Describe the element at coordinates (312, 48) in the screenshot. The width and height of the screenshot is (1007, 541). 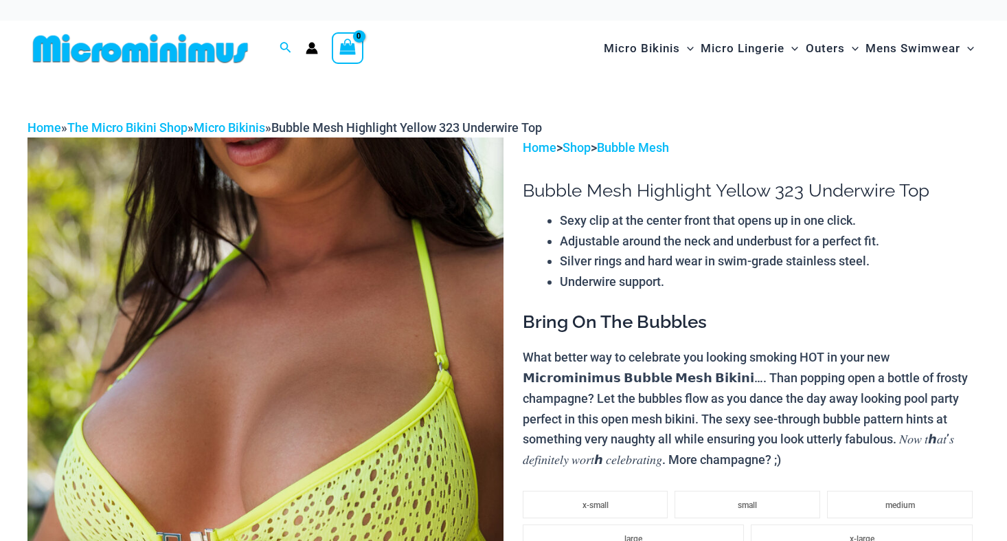
I see `a: Account icon link` at that location.